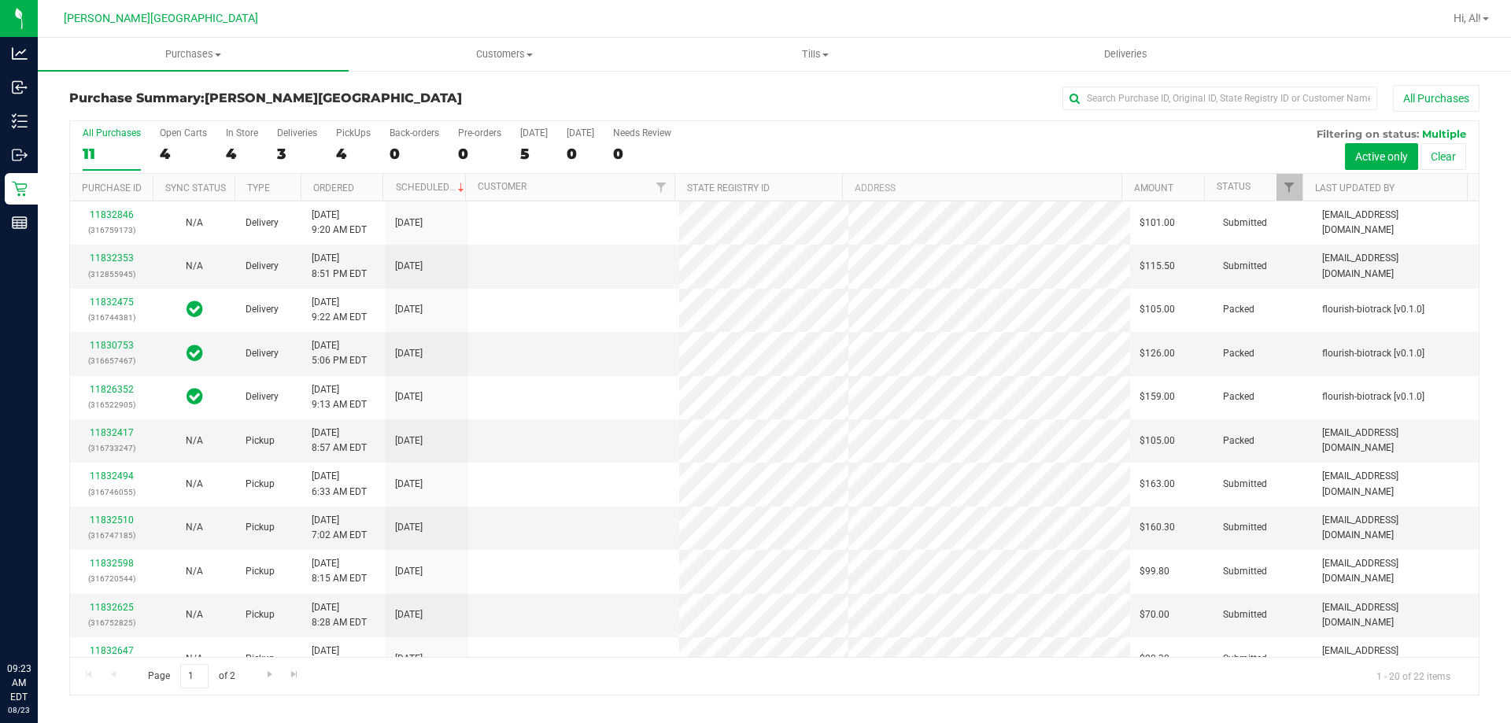  I want to click on div: Pre-orders, so click(479, 133).